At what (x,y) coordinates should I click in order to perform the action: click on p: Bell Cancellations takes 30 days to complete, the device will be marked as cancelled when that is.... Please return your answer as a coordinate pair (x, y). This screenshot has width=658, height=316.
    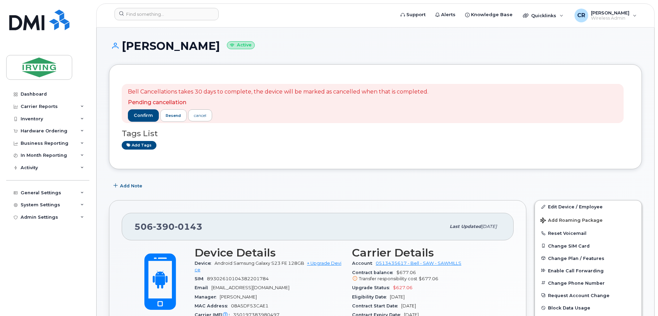
    Looking at the image, I should click on (278, 92).